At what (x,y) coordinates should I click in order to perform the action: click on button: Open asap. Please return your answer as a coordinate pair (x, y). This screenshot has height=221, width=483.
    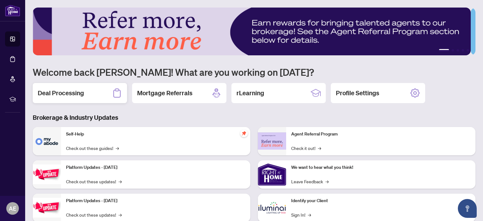
    Looking at the image, I should click on (468, 209).